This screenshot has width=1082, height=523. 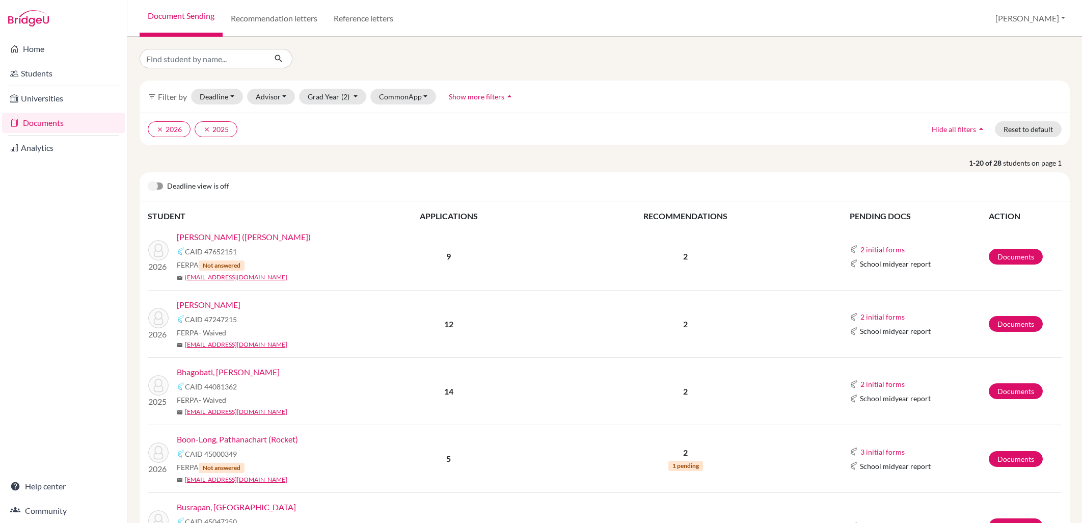 What do you see at coordinates (63, 49) in the screenshot?
I see `a: Home` at bounding box center [63, 49].